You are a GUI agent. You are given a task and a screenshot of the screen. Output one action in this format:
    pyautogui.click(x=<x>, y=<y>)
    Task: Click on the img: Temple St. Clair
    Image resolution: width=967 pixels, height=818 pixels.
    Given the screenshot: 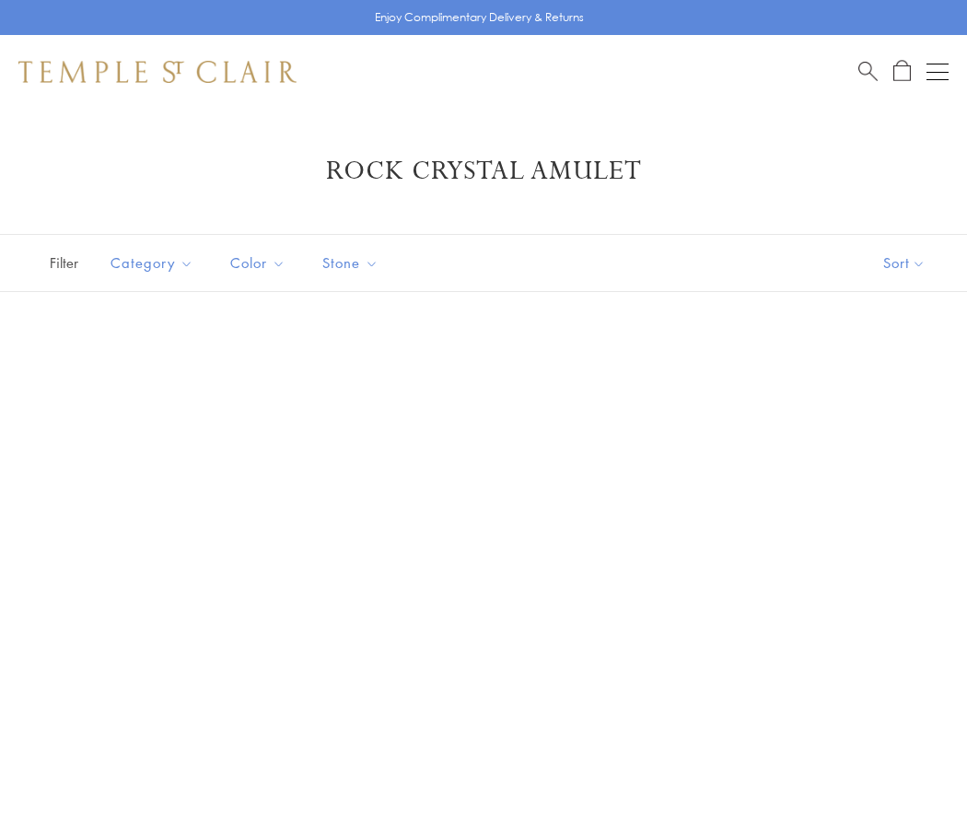 What is the action you would take?
    pyautogui.click(x=158, y=72)
    